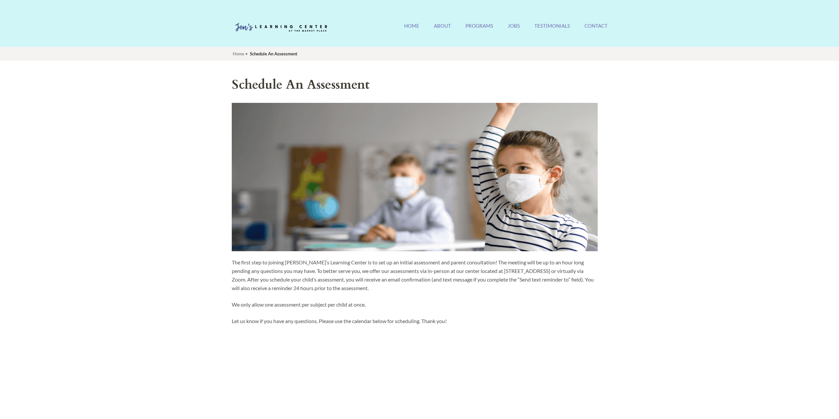 The height and width of the screenshot is (419, 839). I want to click on a: Jobs, so click(514, 30).